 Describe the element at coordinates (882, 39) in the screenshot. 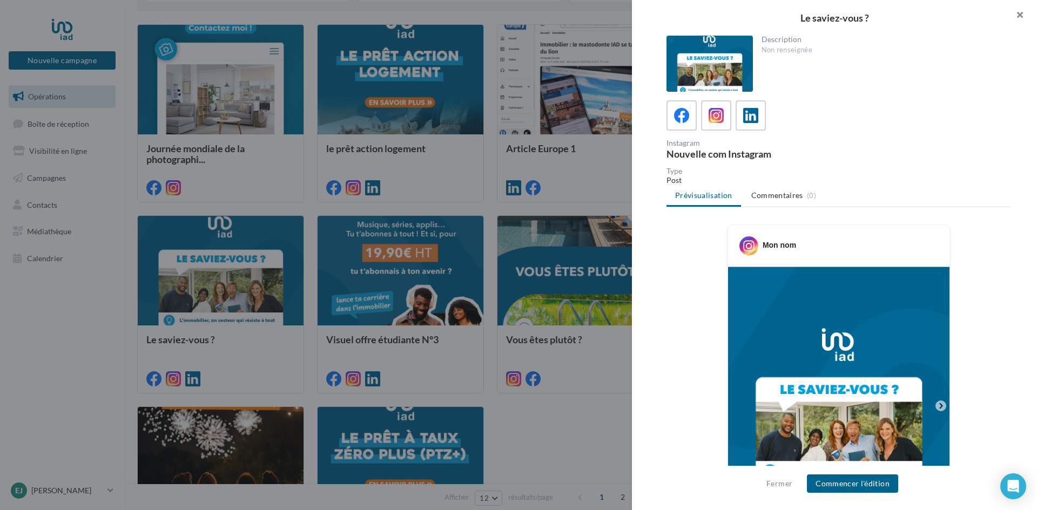

I see `div: Description` at that location.